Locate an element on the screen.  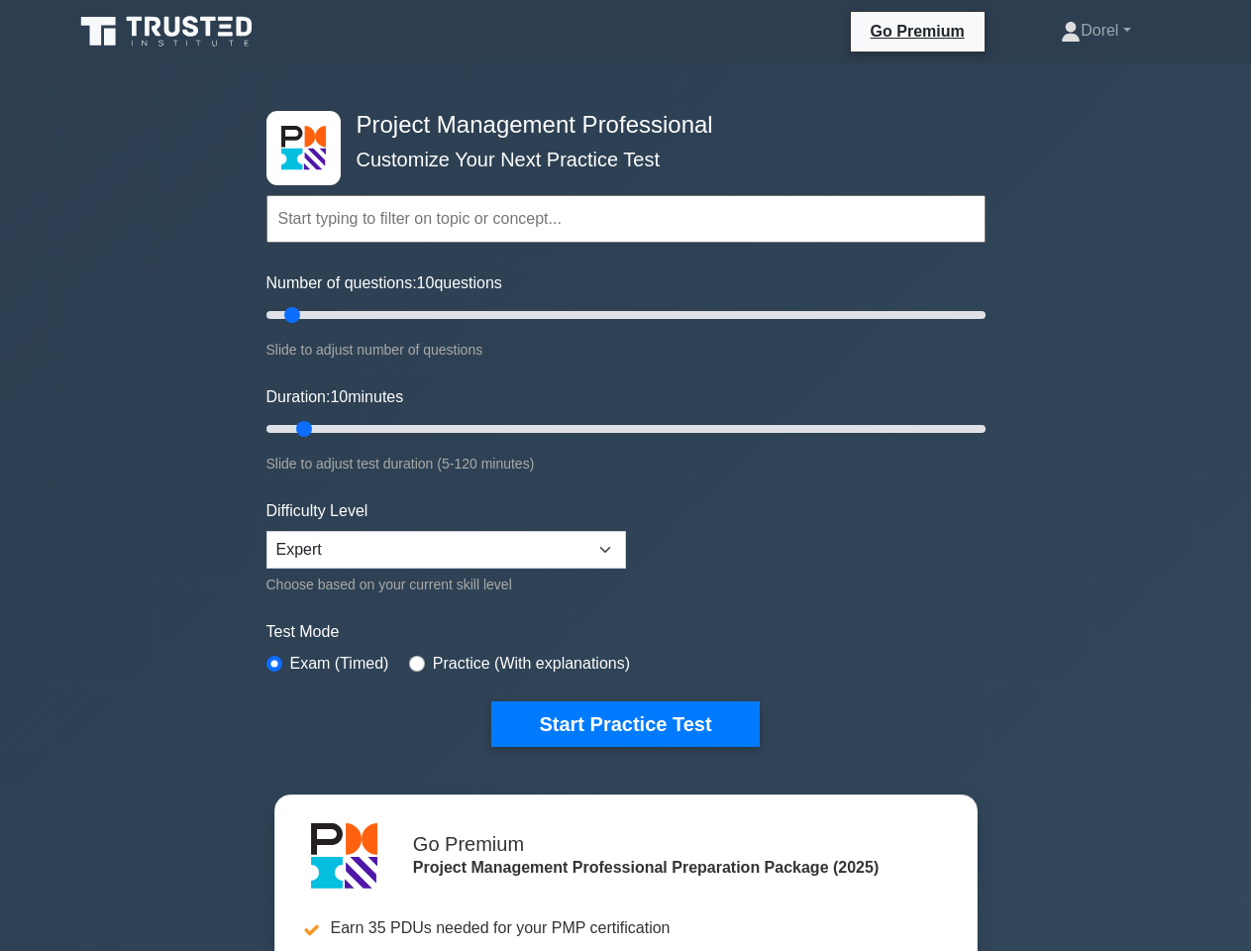
div: Slide to adjust test duration (5-120 minutes) is located at coordinates (626, 463).